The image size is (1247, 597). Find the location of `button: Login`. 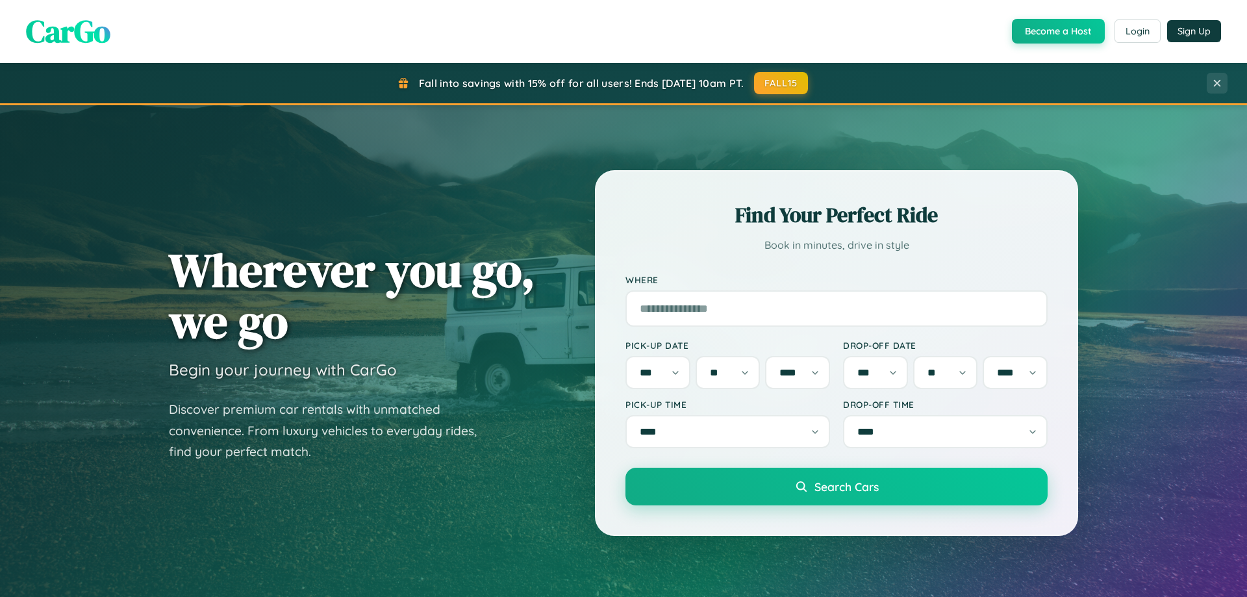

button: Login is located at coordinates (1137, 31).